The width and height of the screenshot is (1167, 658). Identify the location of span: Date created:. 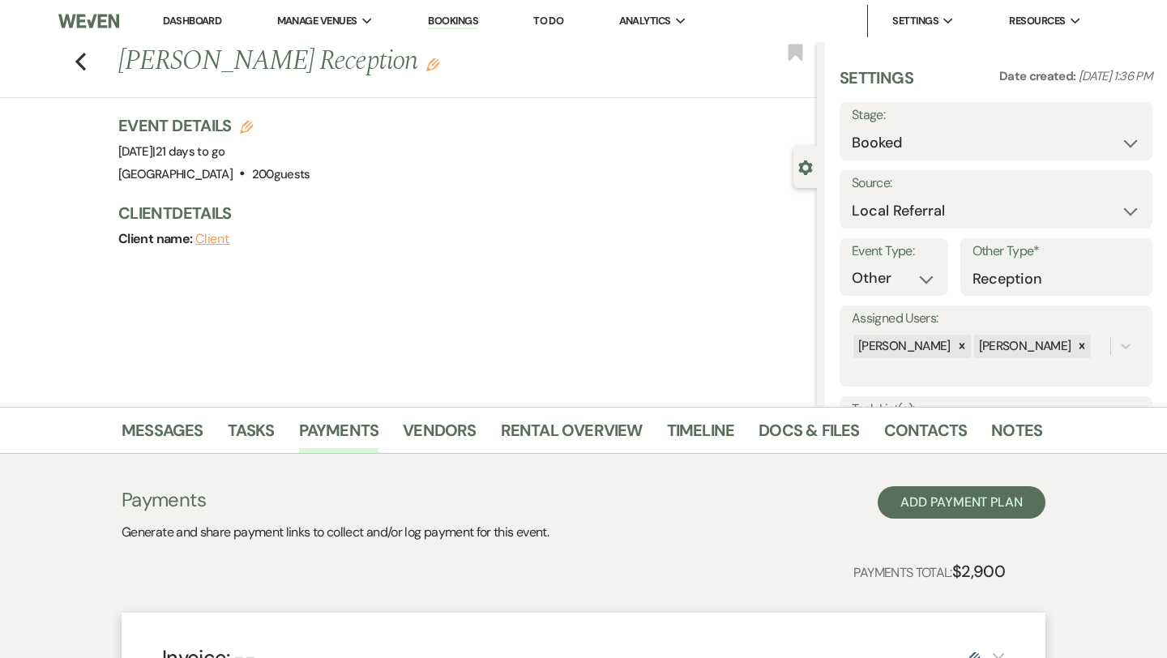
(1039, 76).